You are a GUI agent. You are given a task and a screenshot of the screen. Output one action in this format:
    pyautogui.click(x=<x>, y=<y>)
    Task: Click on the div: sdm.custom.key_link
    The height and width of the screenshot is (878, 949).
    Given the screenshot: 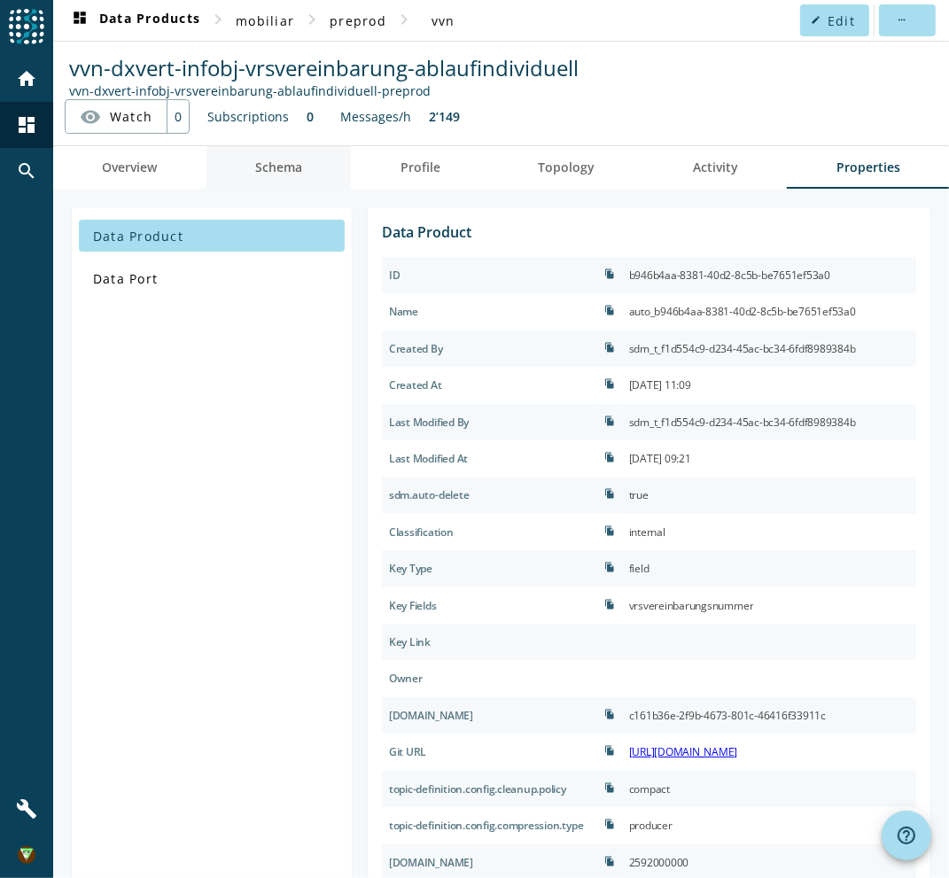 What is the action you would take?
    pyautogui.click(x=489, y=641)
    